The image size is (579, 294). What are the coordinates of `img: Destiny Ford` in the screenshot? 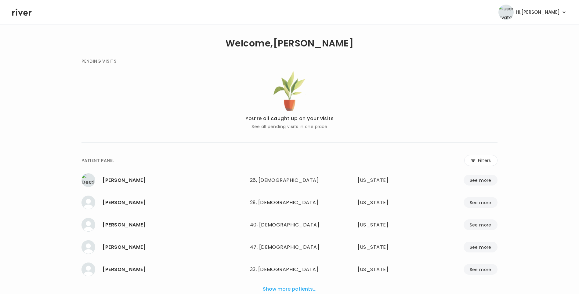 It's located at (88, 180).